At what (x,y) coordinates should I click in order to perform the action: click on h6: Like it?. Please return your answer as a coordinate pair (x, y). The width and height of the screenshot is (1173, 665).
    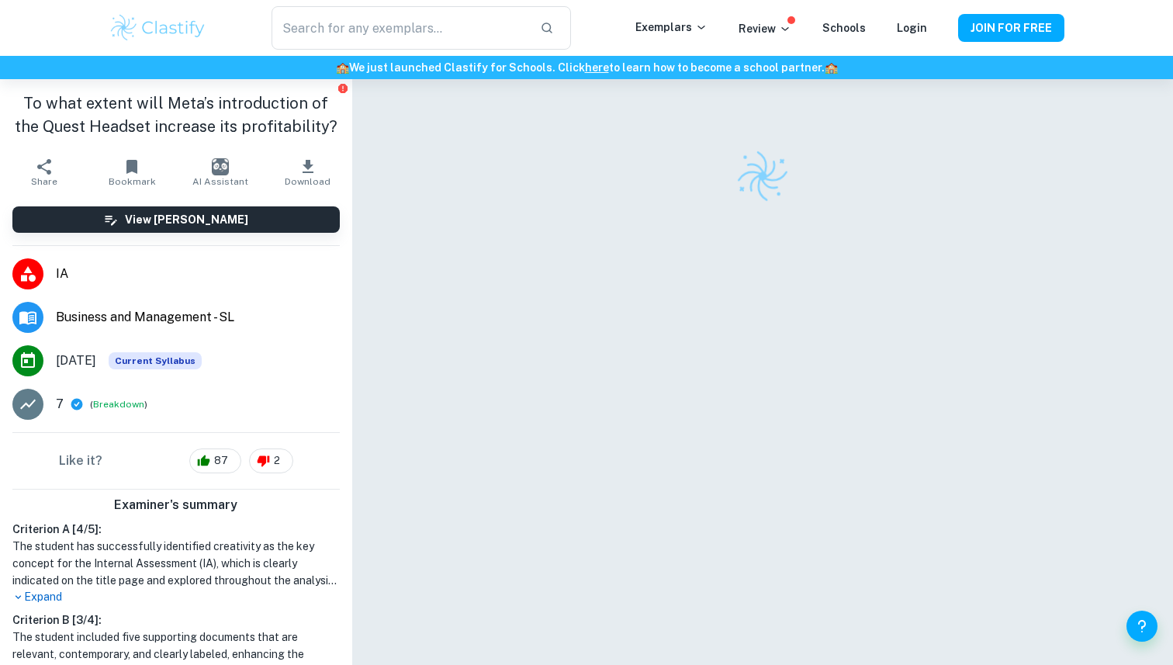
    Looking at the image, I should click on (81, 461).